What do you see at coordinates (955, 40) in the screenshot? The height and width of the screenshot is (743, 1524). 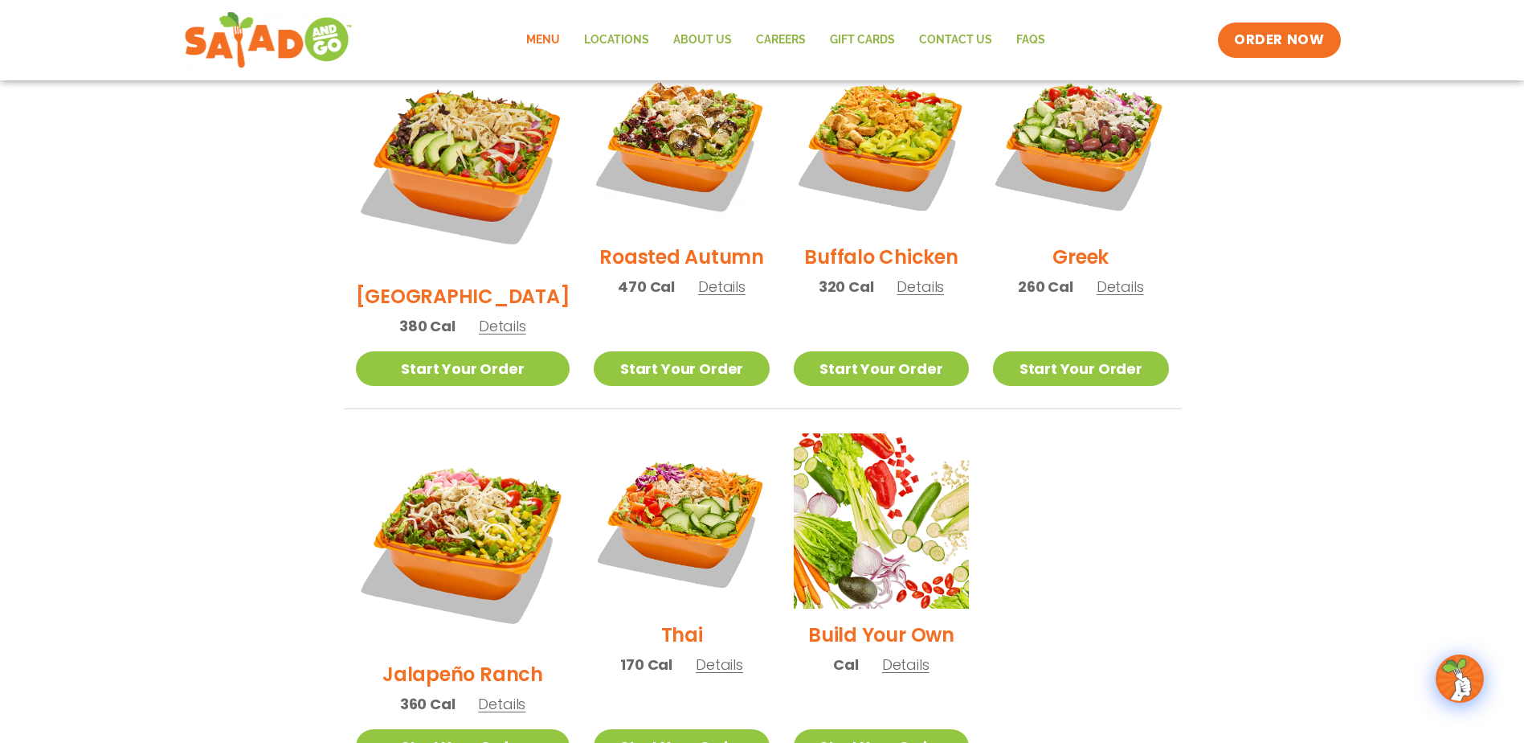 I see `a: Contact Us` at bounding box center [955, 40].